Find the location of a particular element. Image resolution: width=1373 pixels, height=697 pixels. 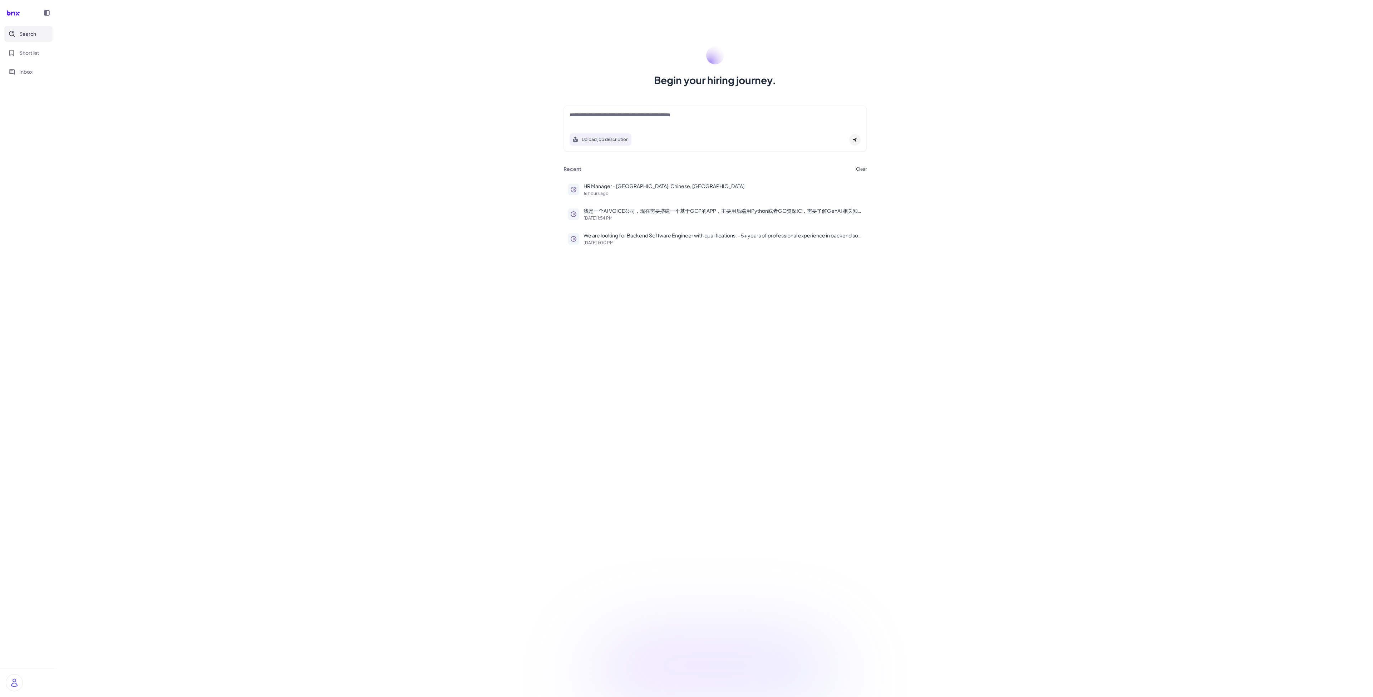

span: Search is located at coordinates (28, 34).